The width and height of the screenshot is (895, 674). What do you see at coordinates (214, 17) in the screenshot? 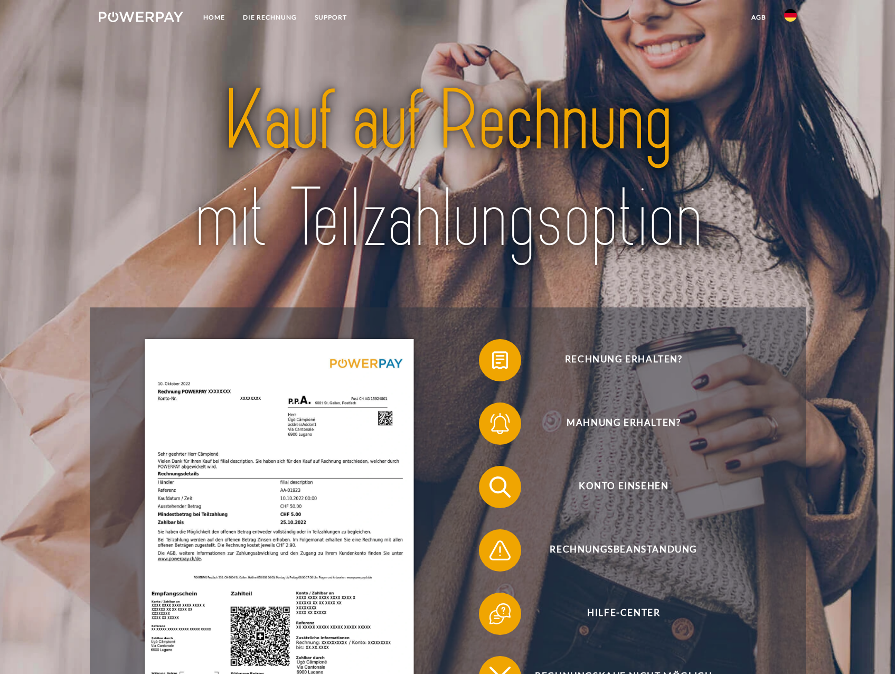
I see `a: Home` at bounding box center [214, 17].